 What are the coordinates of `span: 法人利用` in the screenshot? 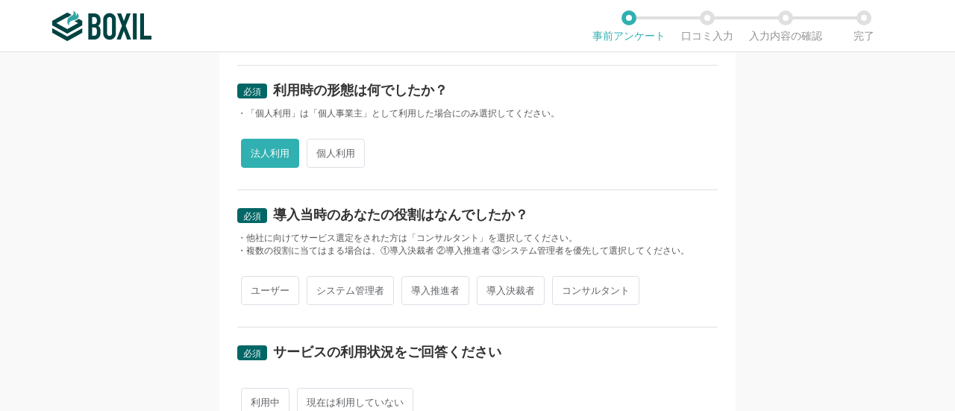 It's located at (270, 153).